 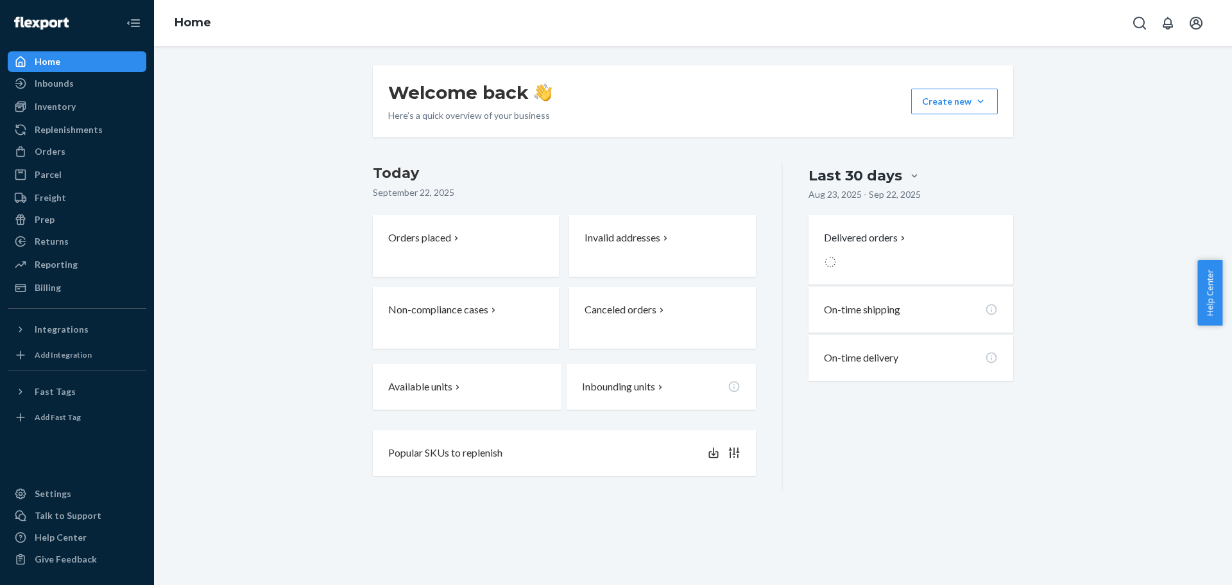 I want to click on div: Add Fast Tag, so click(x=58, y=417).